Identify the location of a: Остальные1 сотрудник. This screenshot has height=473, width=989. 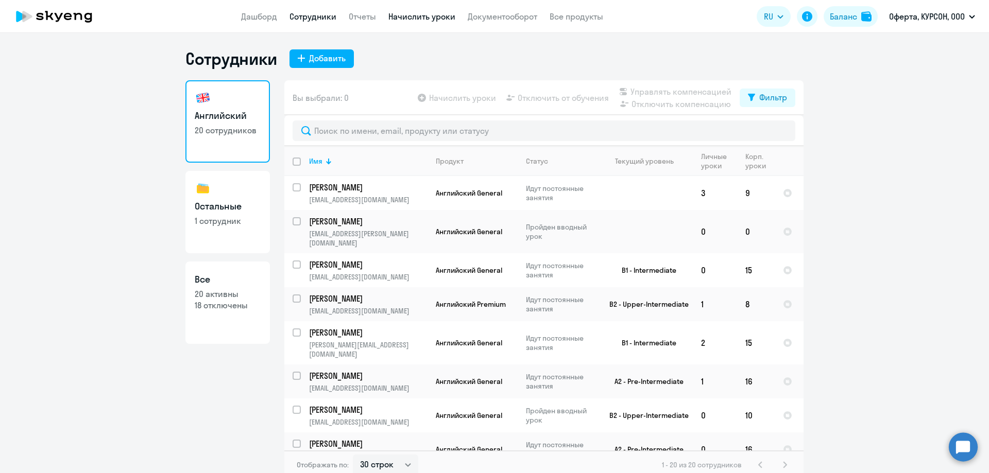
(228, 212).